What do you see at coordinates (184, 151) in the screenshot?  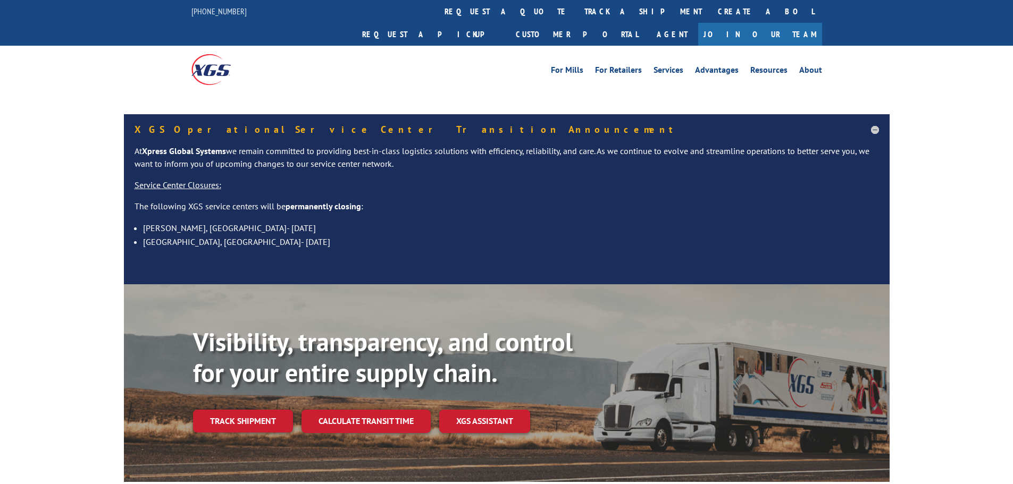 I see `strong: Xpress Global Systems` at bounding box center [184, 151].